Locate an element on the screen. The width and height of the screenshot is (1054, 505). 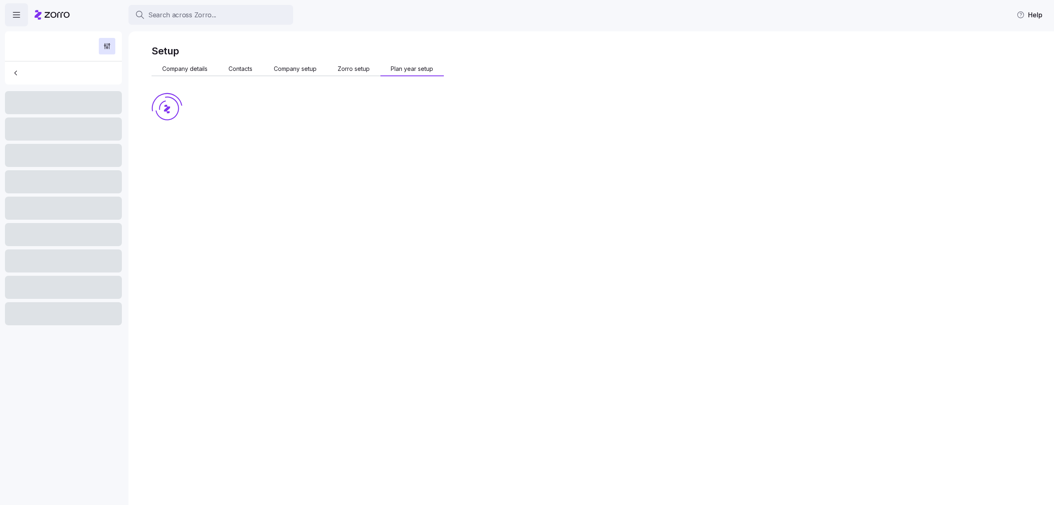
span: Plan year setup is located at coordinates (412, 69).